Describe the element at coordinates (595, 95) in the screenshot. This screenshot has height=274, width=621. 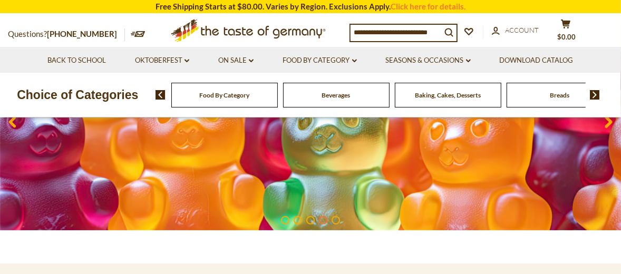
I see `img: next arrow` at that location.